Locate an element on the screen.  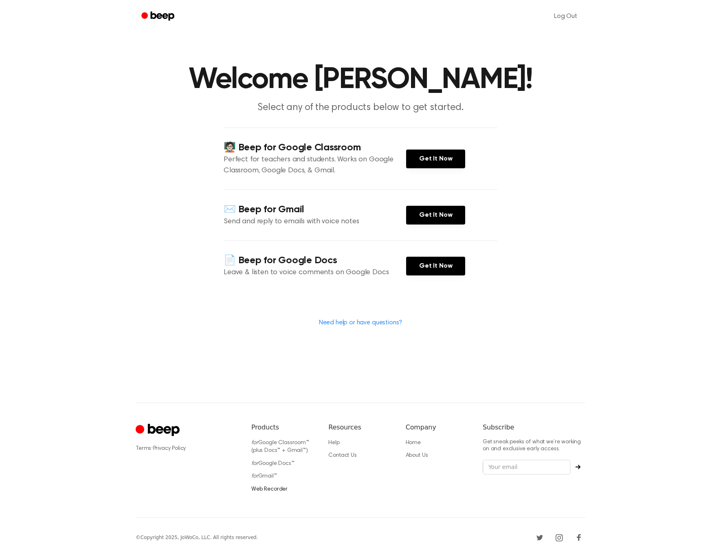
a: About Us is located at coordinates (417, 456).